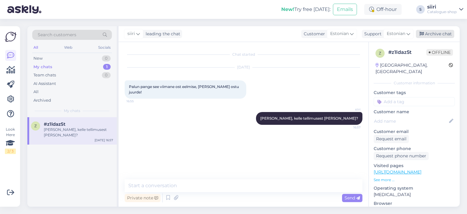 This screenshot has height=214, width=467. What do you see at coordinates (38, 58) in the screenshot?
I see `div: New` at bounding box center [38, 58].